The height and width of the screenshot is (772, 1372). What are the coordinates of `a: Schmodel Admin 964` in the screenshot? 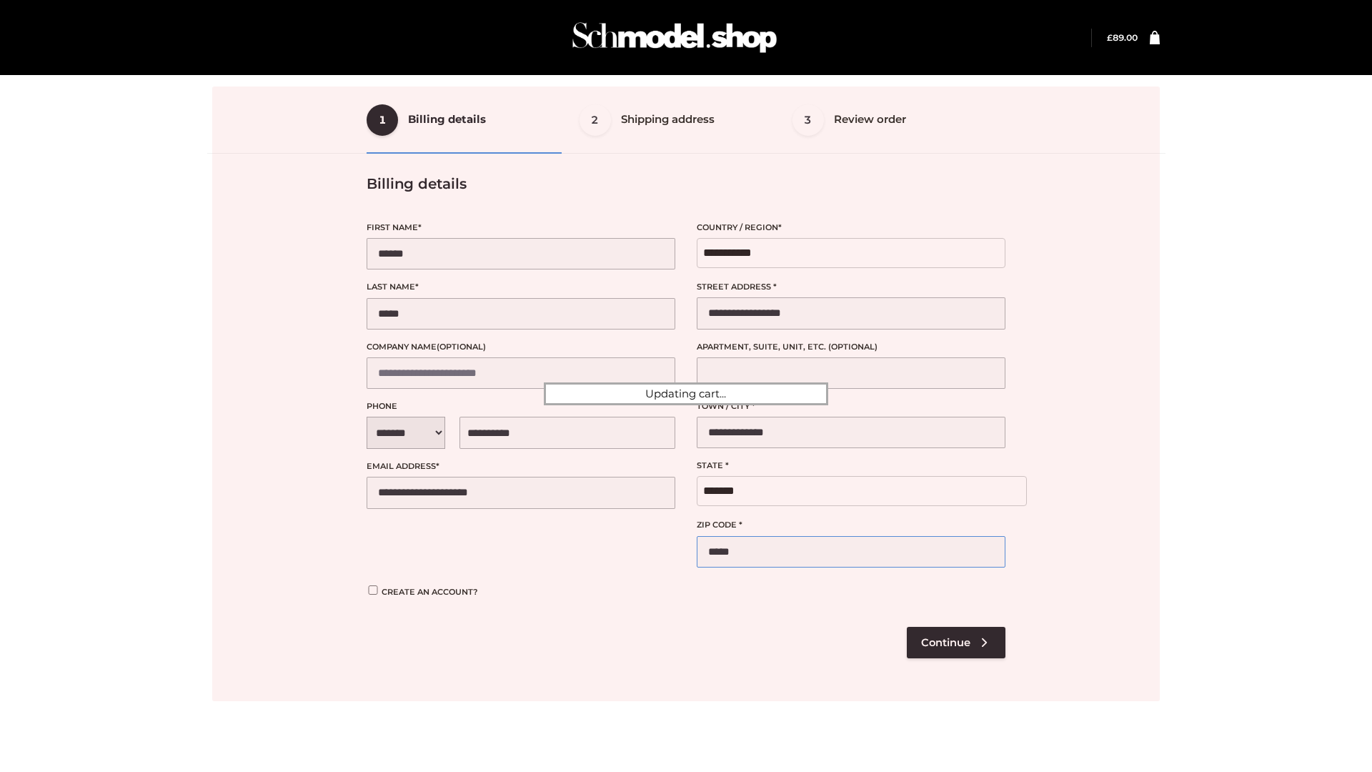 It's located at (675, 37).